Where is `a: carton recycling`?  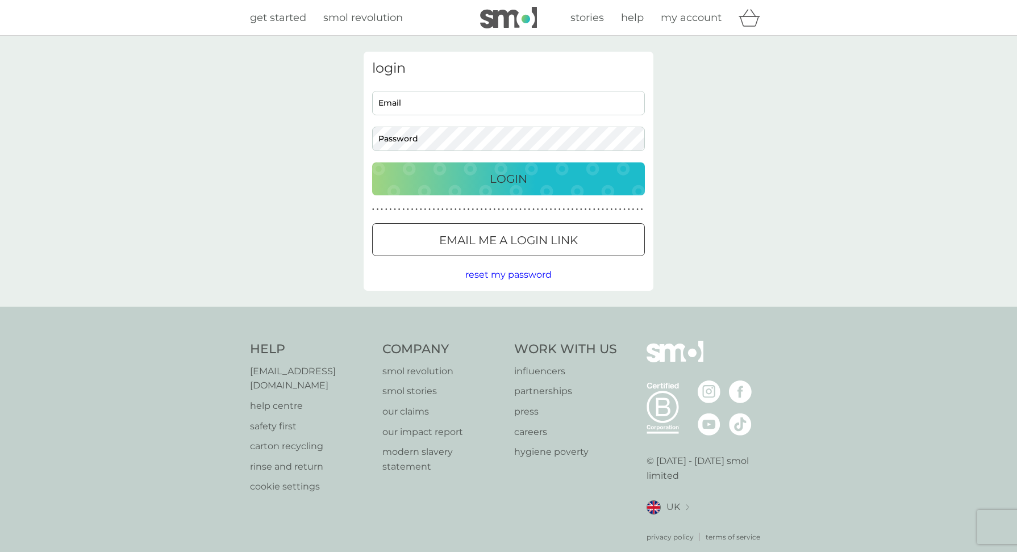
a: carton recycling is located at coordinates (310, 447).